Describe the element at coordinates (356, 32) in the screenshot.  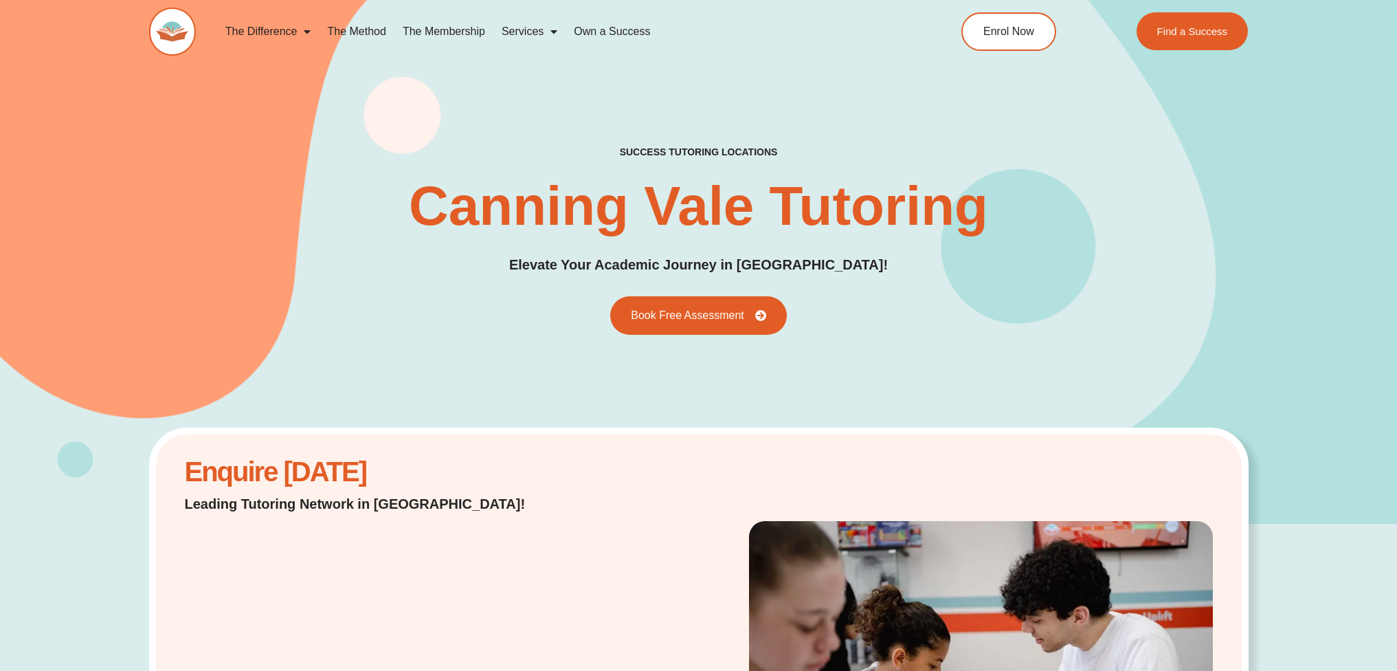
I see `a: The Method` at that location.